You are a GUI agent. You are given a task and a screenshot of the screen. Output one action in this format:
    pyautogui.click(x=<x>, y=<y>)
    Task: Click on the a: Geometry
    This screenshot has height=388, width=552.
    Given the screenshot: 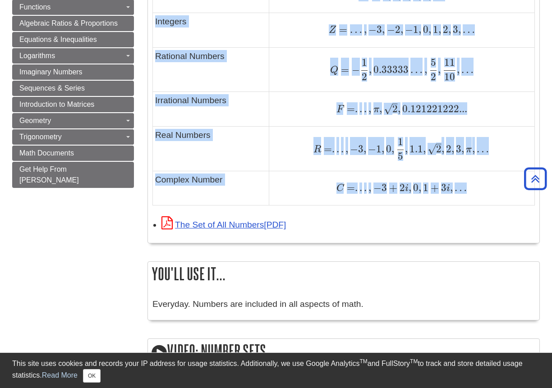 What is the action you would take?
    pyautogui.click(x=73, y=121)
    